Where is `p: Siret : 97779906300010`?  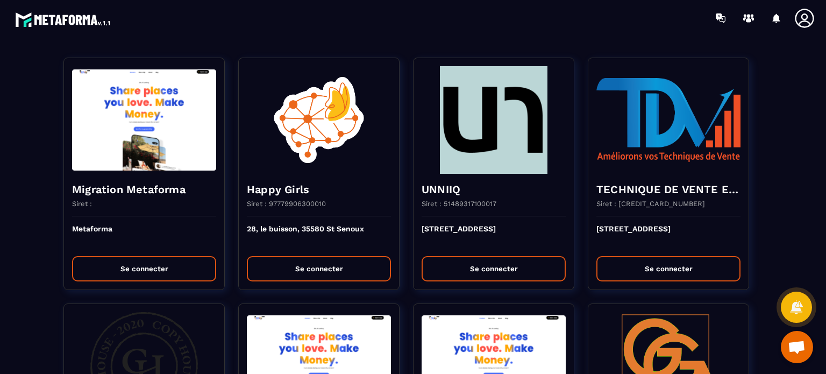
p: Siret : 97779906300010 is located at coordinates (286, 203).